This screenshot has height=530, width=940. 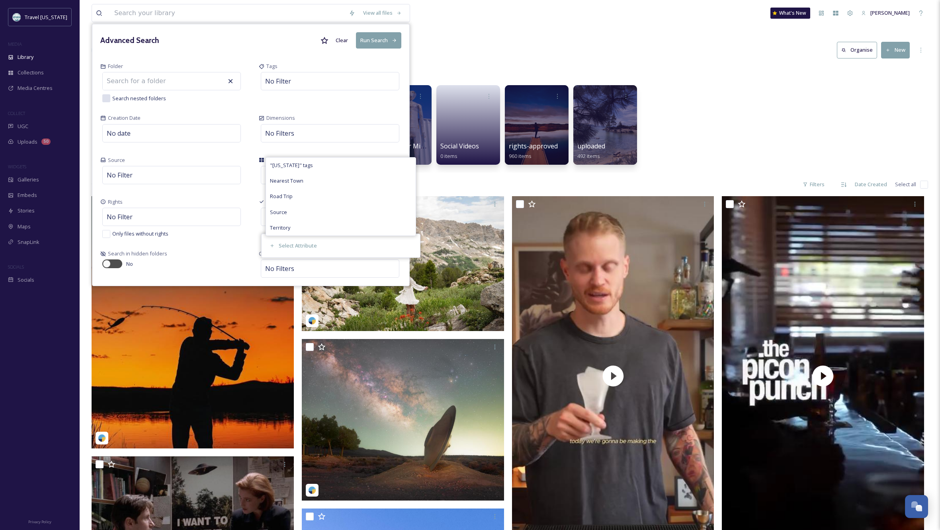 What do you see at coordinates (140, 234) in the screenshot?
I see `span: Only files without rights` at bounding box center [140, 234].